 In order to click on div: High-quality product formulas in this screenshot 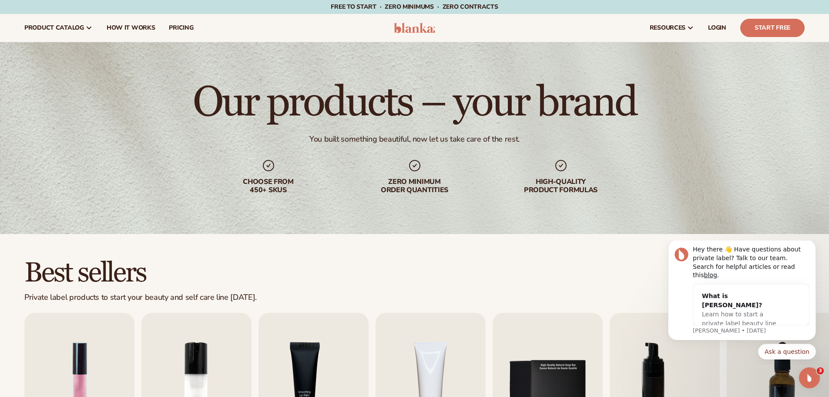, I will do `click(561, 186)`.